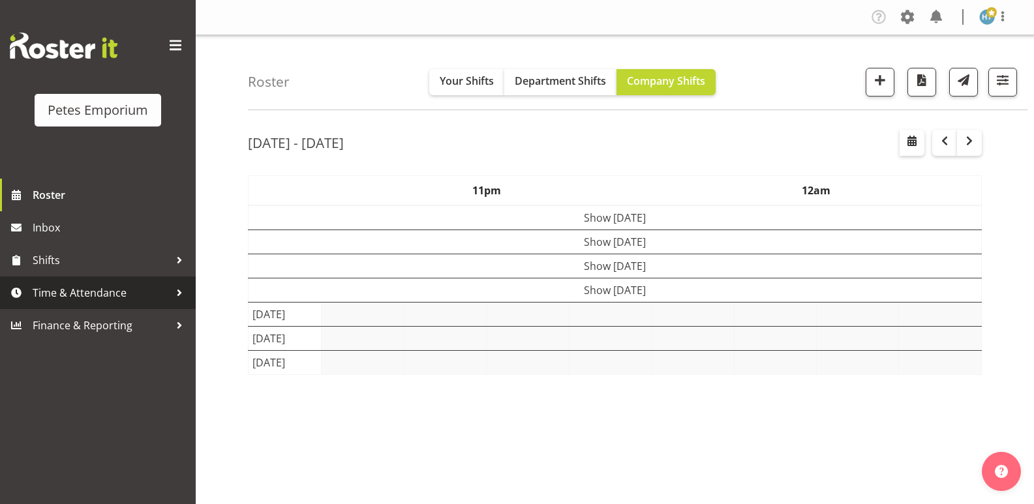 The image size is (1034, 504). I want to click on button: Filter Shifts, so click(1003, 82).